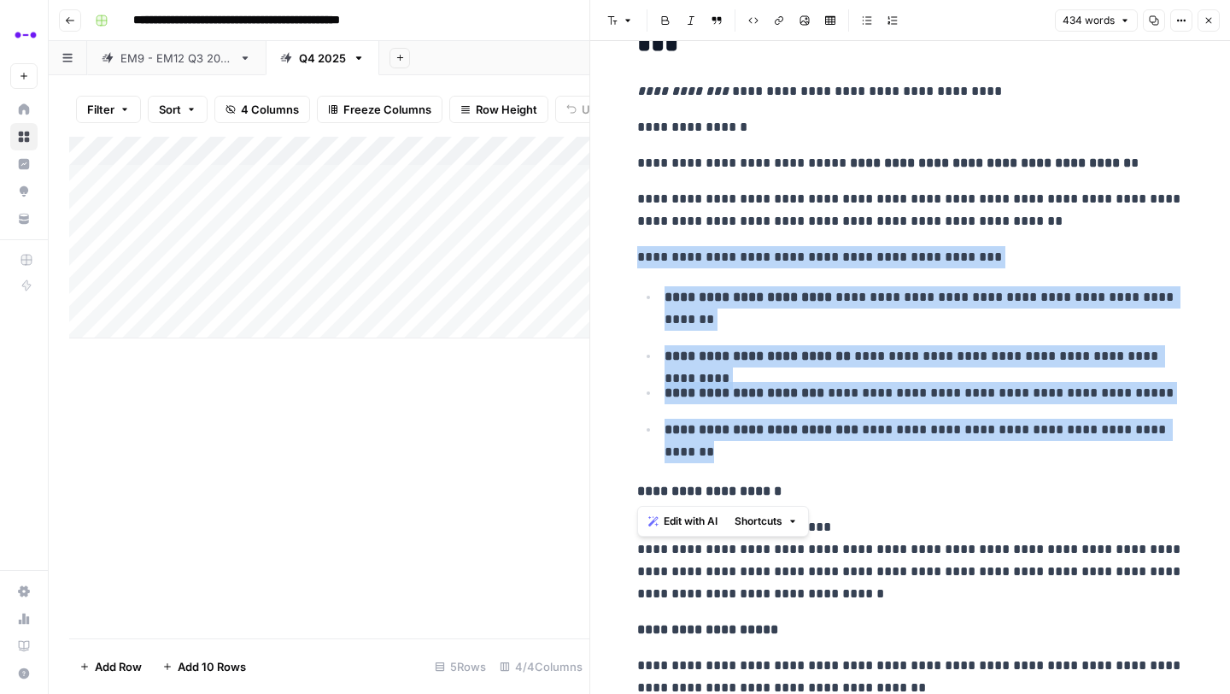  What do you see at coordinates (541, 666) in the screenshot?
I see `div: 4/4 Columns` at bounding box center [541, 666].